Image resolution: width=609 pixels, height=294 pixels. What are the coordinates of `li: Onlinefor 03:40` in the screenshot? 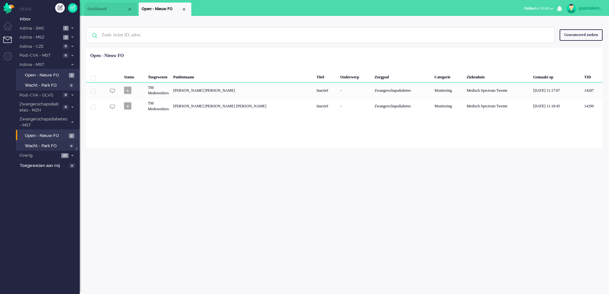 It's located at (538, 9).